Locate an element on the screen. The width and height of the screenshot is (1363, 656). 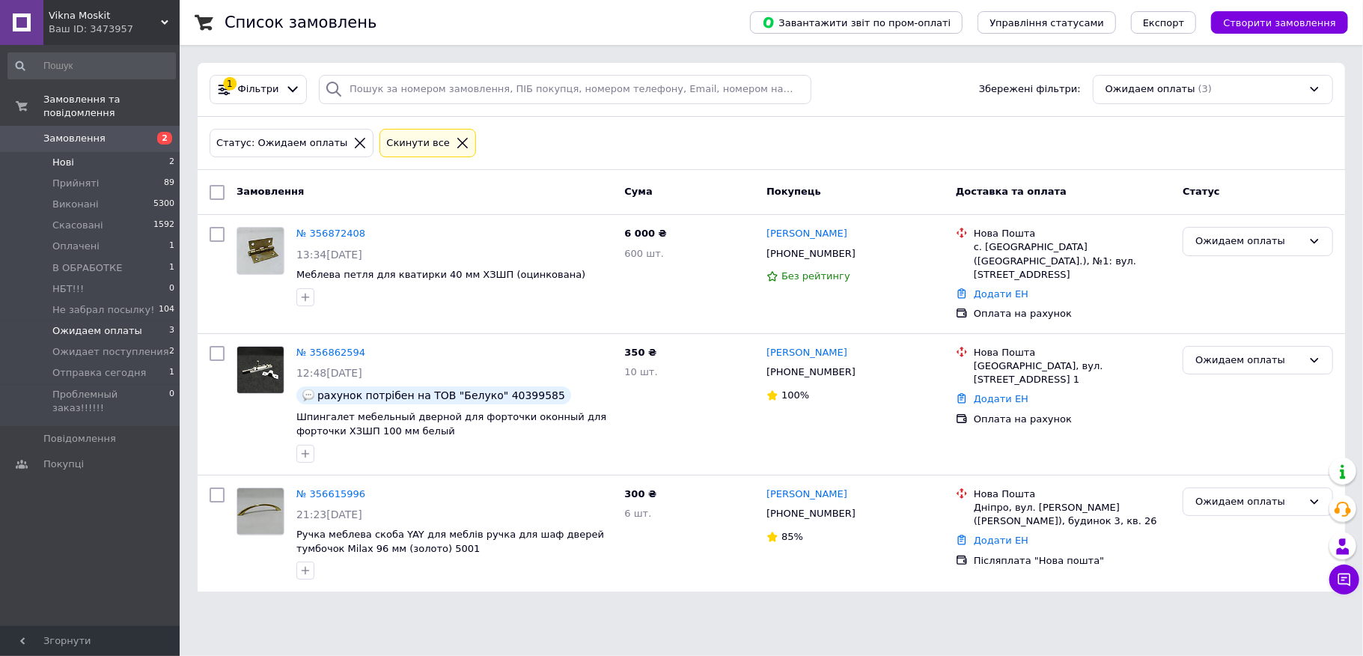
span: (3) is located at coordinates (1205, 88).